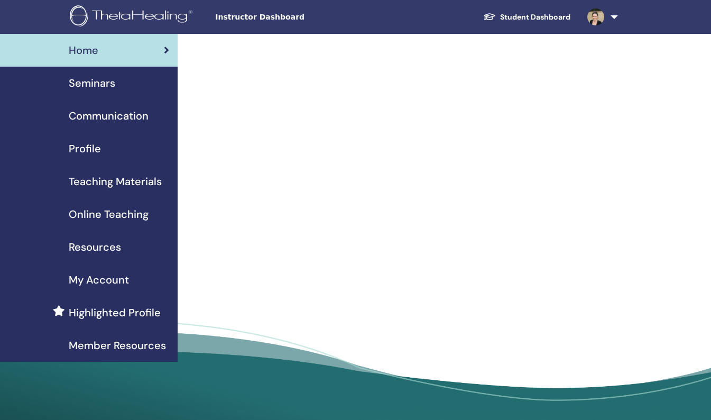 The width and height of the screenshot is (711, 420). I want to click on span: Seminars, so click(92, 83).